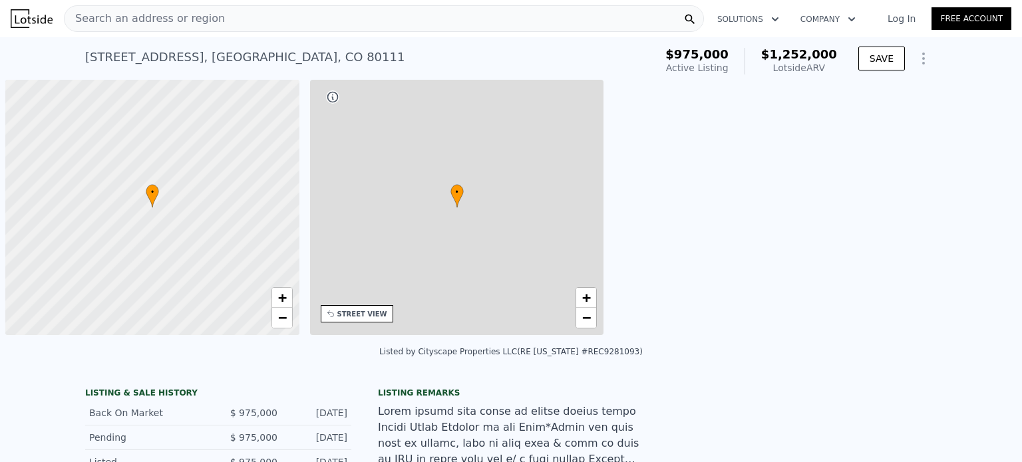 This screenshot has width=1022, height=462. I want to click on div: LISTING & SALE HISTORY, so click(218, 394).